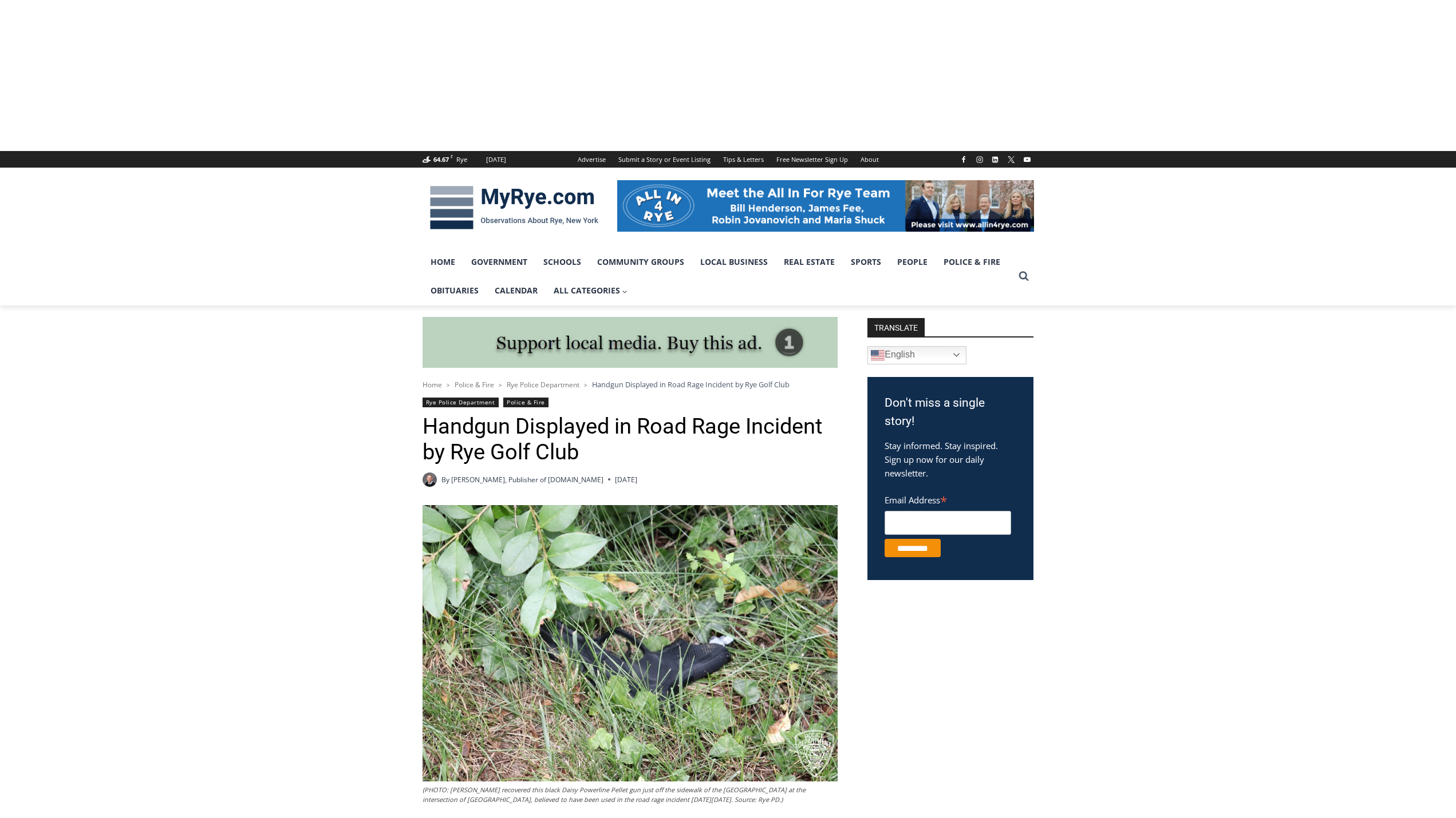 The height and width of the screenshot is (818, 1456). Describe the element at coordinates (499, 262) in the screenshot. I see `a: Government` at that location.